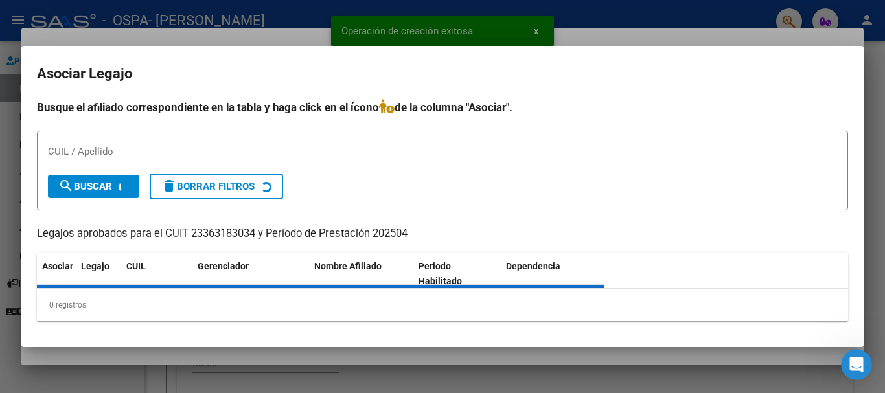 The image size is (885, 393). Describe the element at coordinates (66, 186) in the screenshot. I see `mat-icon: search` at that location.